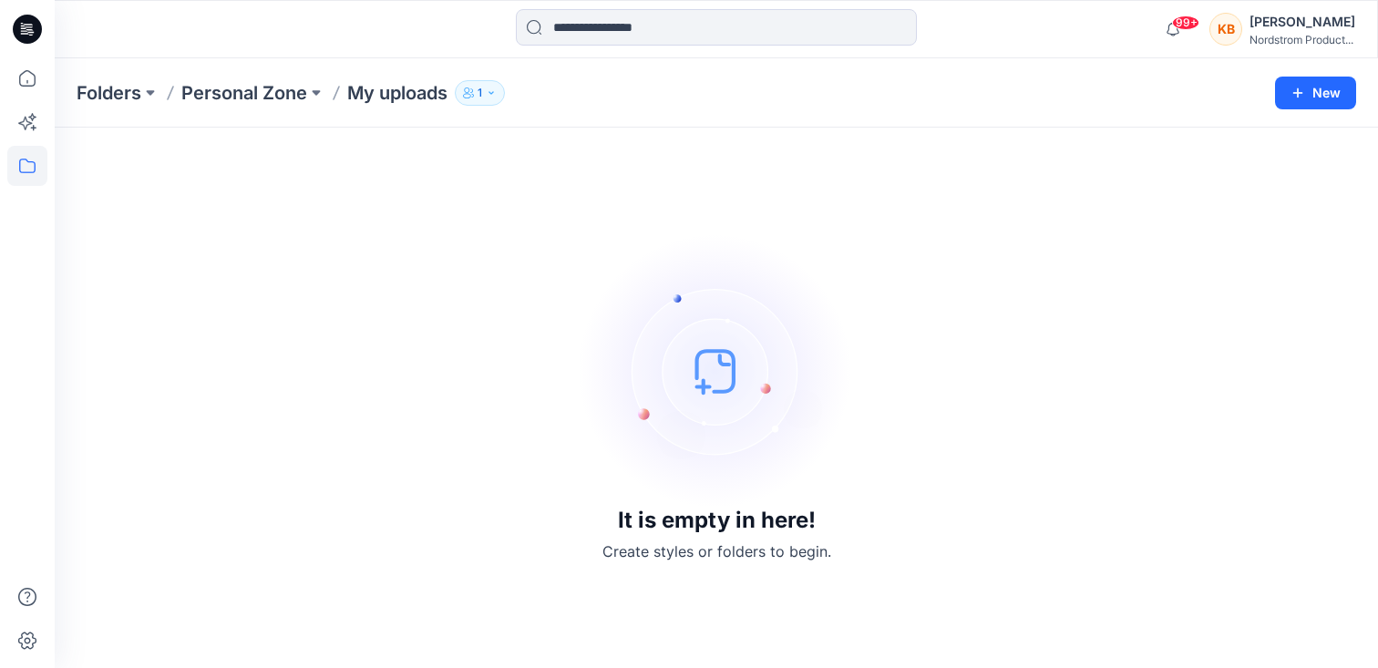  I want to click on p: 1, so click(479, 93).